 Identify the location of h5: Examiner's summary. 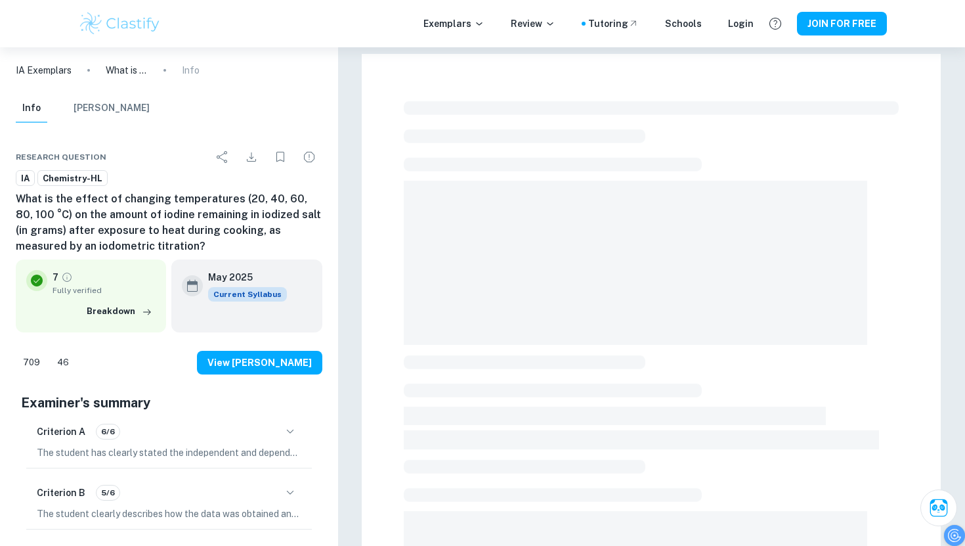
(169, 403).